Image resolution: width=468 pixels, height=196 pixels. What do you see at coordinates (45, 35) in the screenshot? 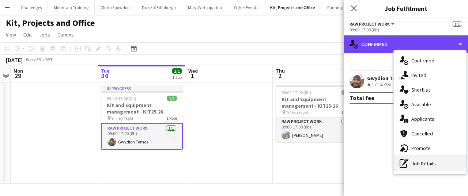
I see `a: Jobs` at bounding box center [45, 35].